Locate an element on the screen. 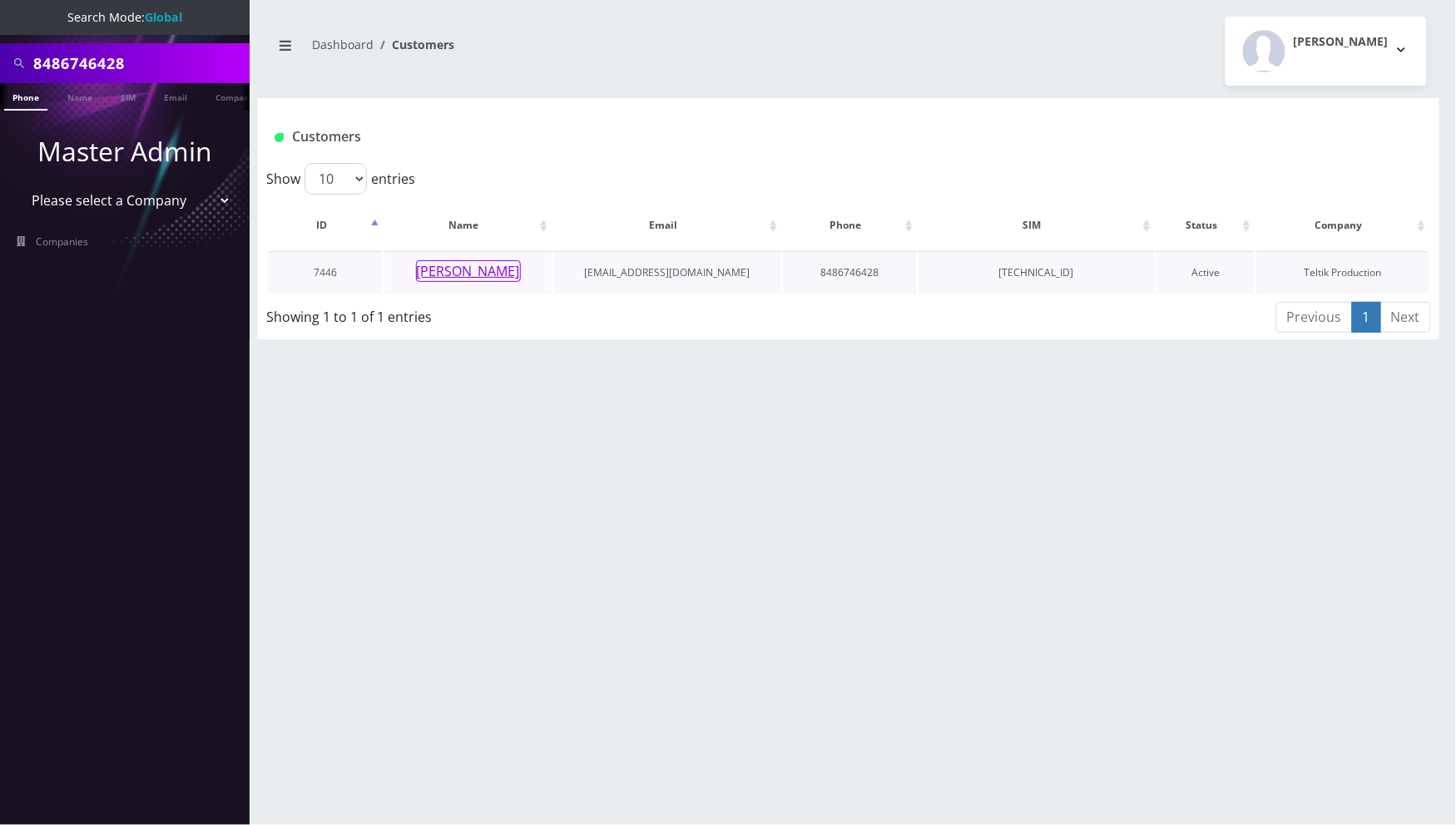  span: Companies is located at coordinates (63, 242).